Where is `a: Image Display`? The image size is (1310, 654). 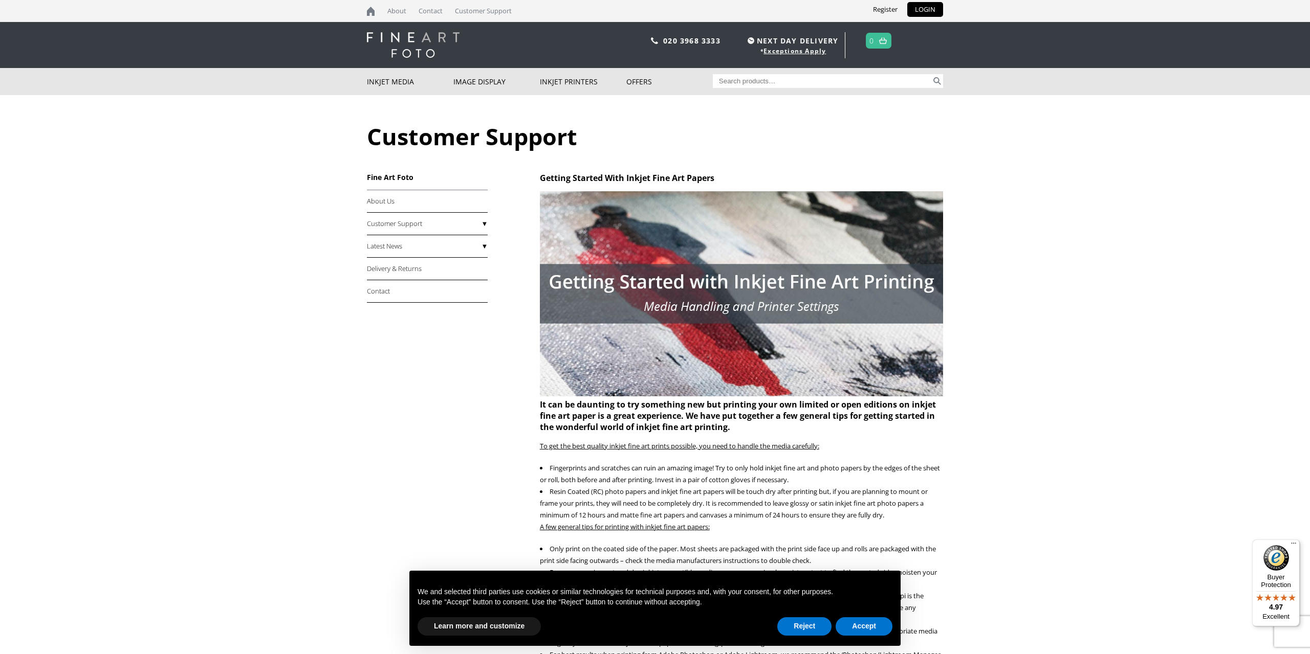
a: Image Display is located at coordinates (496, 81).